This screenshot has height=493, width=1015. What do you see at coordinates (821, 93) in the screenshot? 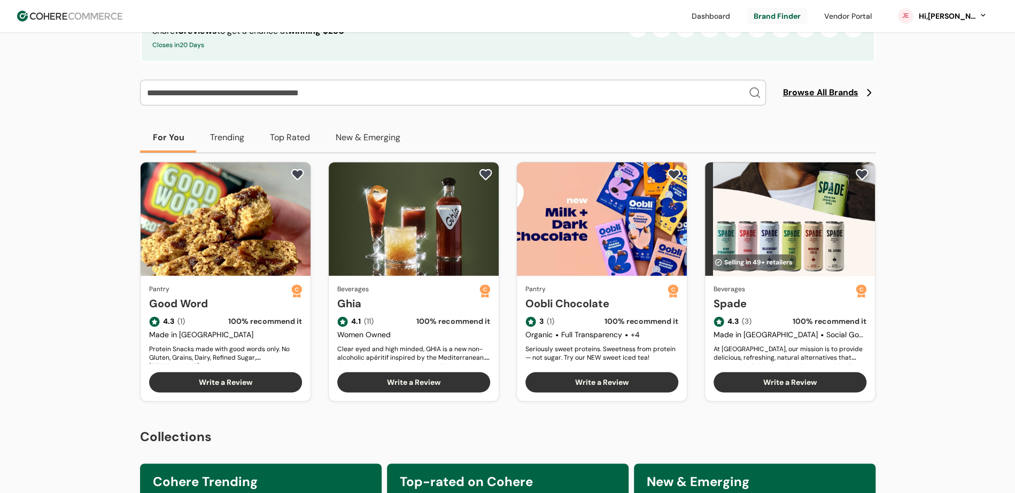
I see `span: Browse All Brands` at bounding box center [821, 93].